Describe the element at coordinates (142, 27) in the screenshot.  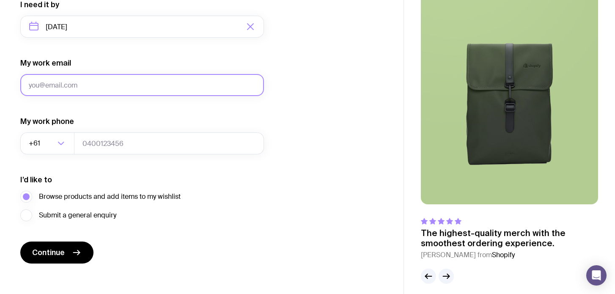
I see `input: Select a target date` at that location.